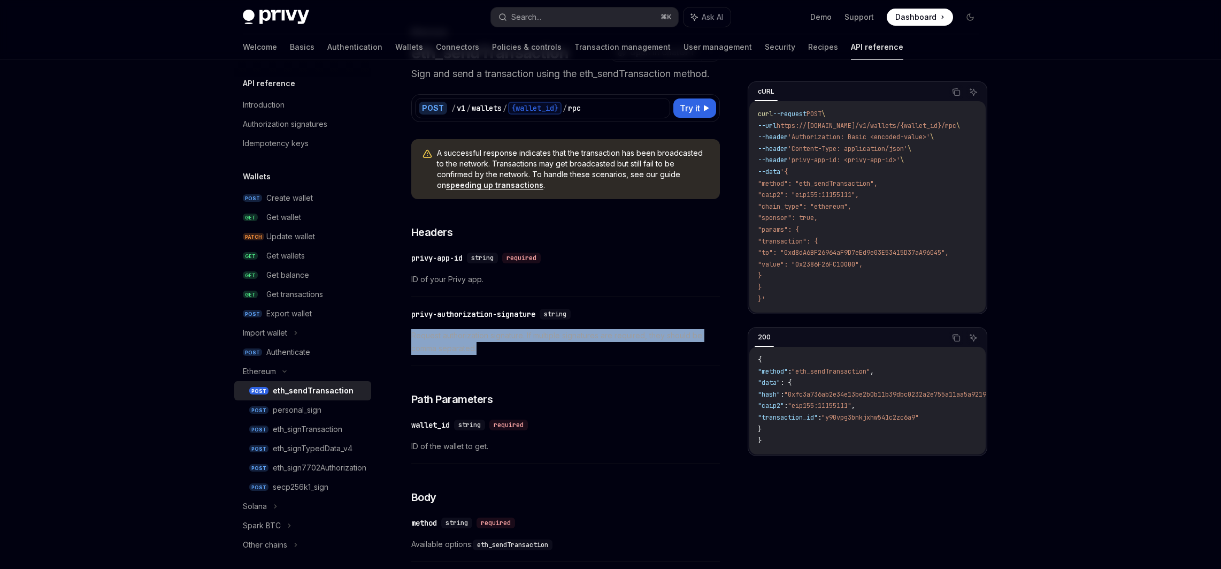  I want to click on span: ID of the wallet to get., so click(565, 446).